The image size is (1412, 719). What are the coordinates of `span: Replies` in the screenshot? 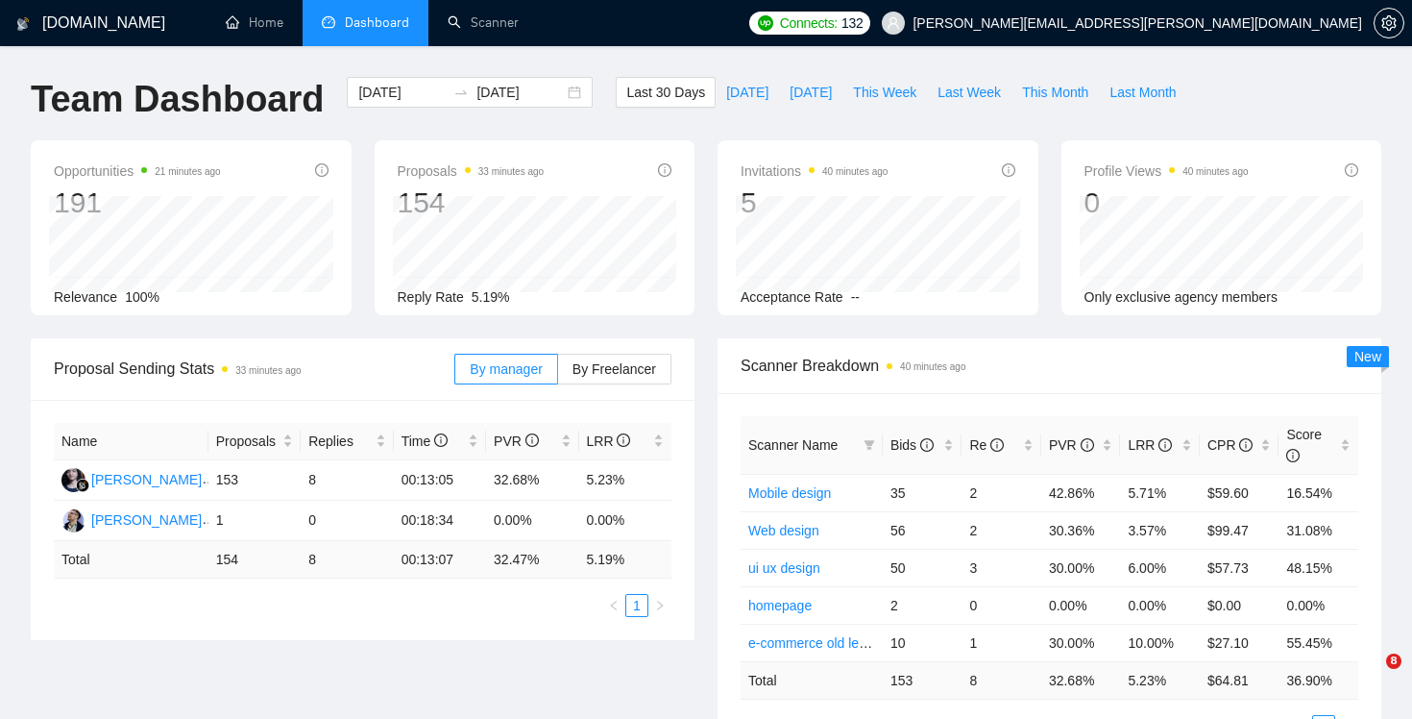 It's located at (339, 441).